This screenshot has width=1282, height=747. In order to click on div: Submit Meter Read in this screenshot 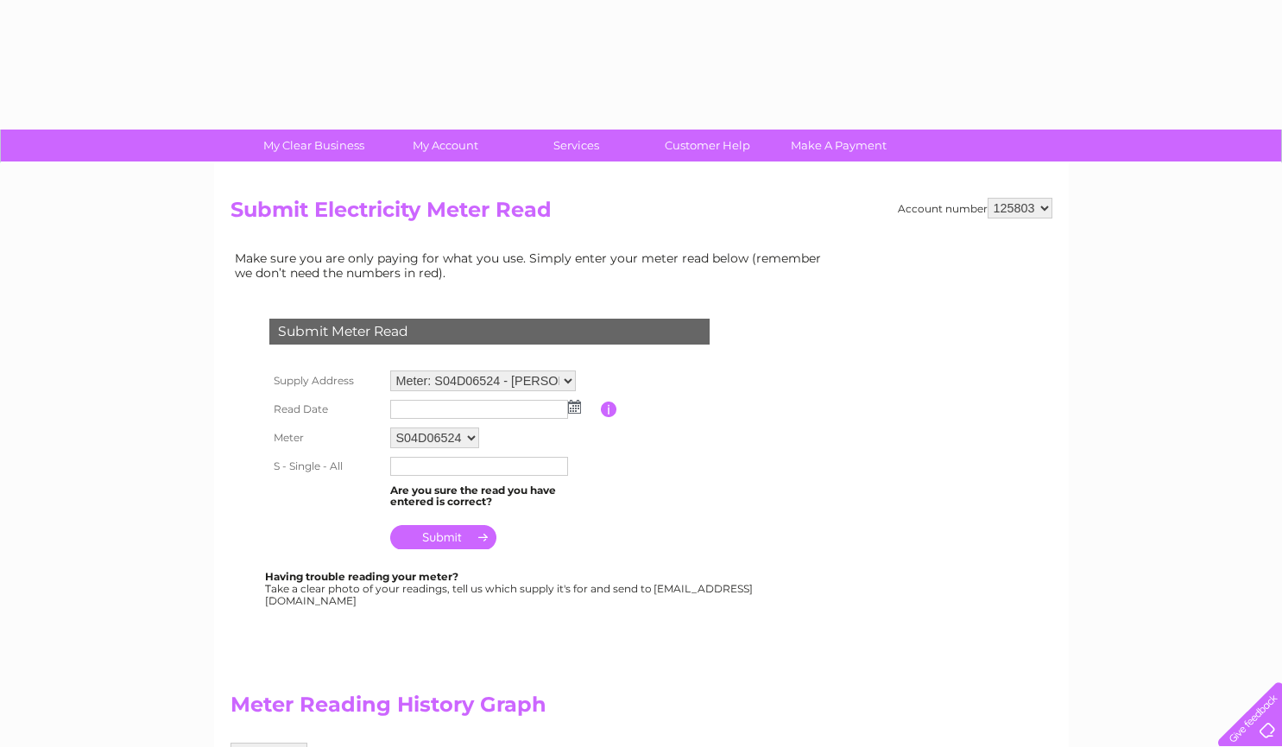, I will do `click(489, 331)`.